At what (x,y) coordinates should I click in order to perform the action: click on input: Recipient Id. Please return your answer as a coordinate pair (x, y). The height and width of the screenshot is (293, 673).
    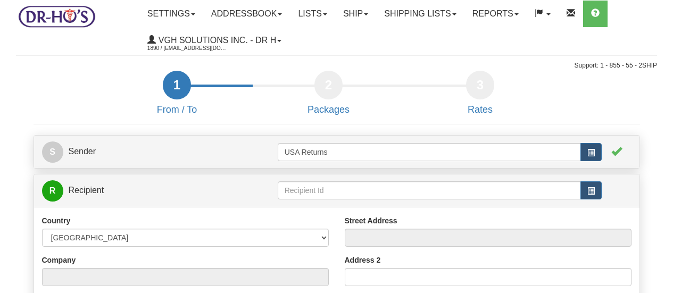
    Looking at the image, I should click on (429, 190).